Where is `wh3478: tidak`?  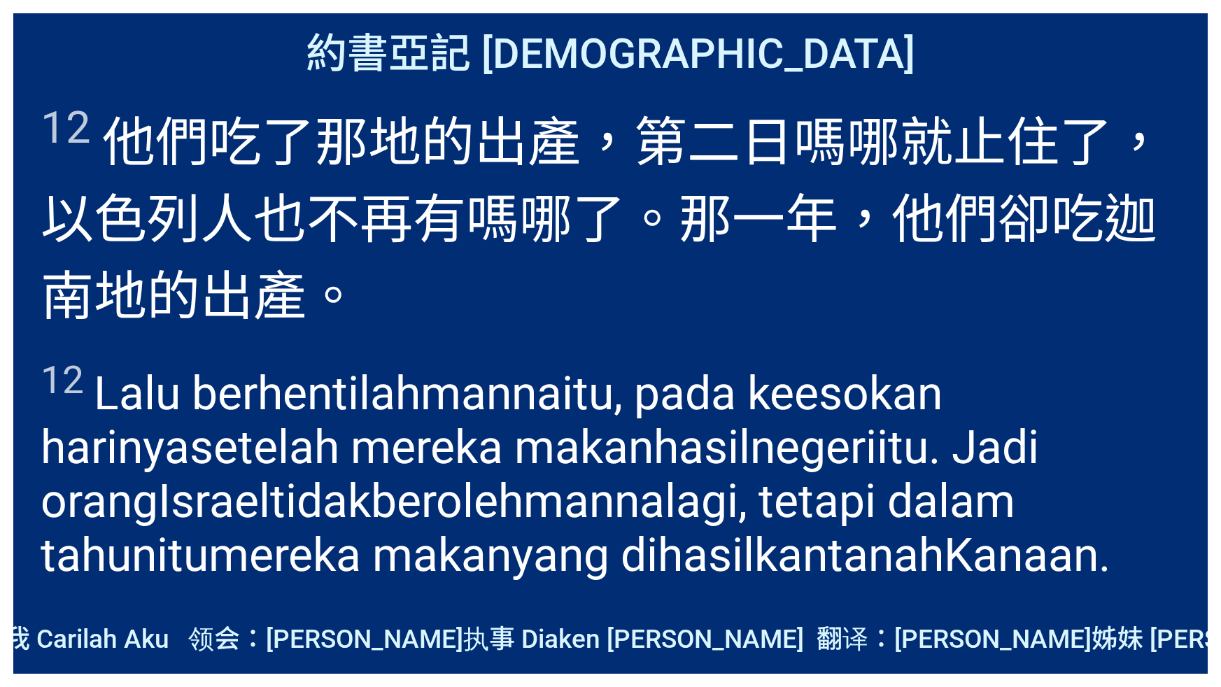
wh3478: tidak is located at coordinates (575, 528).